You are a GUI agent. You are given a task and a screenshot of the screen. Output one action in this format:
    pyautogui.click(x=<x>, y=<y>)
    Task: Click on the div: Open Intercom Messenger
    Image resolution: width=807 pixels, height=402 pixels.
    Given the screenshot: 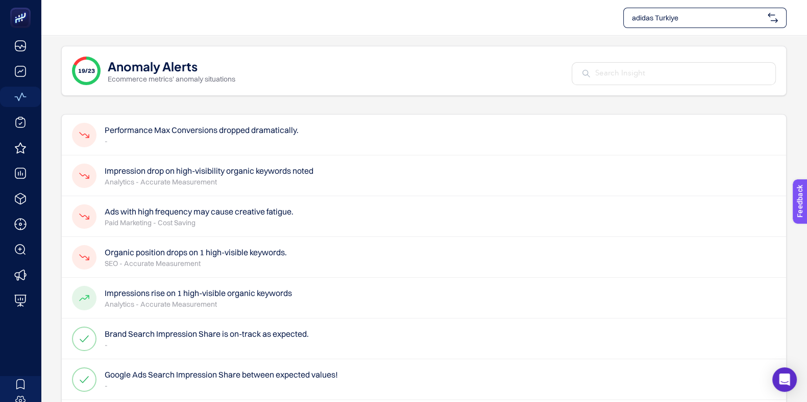 What is the action you would take?
    pyautogui.click(x=784, y=380)
    